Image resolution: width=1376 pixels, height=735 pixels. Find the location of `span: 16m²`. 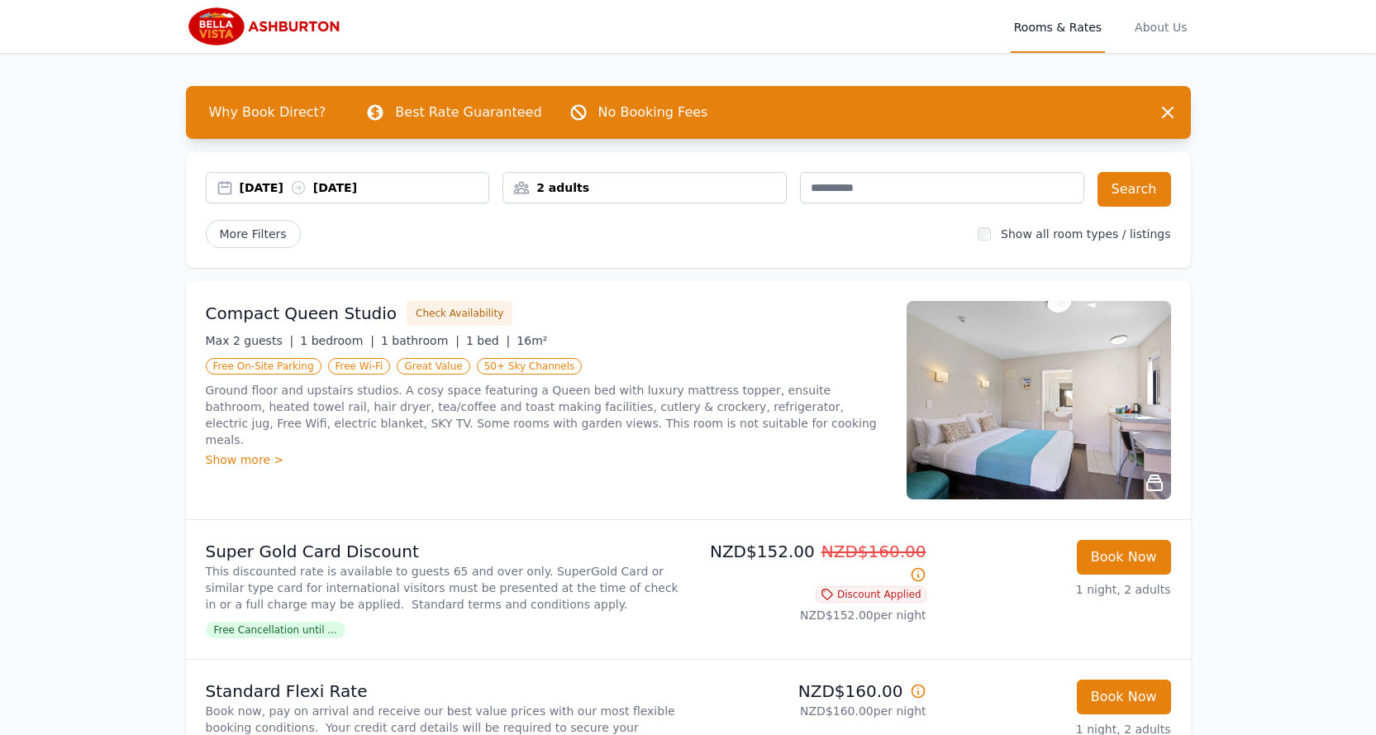

span: 16m² is located at coordinates (531, 340).